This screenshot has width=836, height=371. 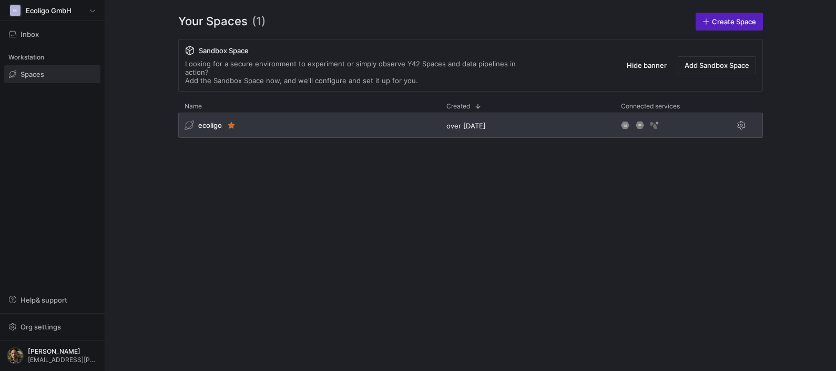 What do you see at coordinates (458, 106) in the screenshot?
I see `span: Created` at bounding box center [458, 106].